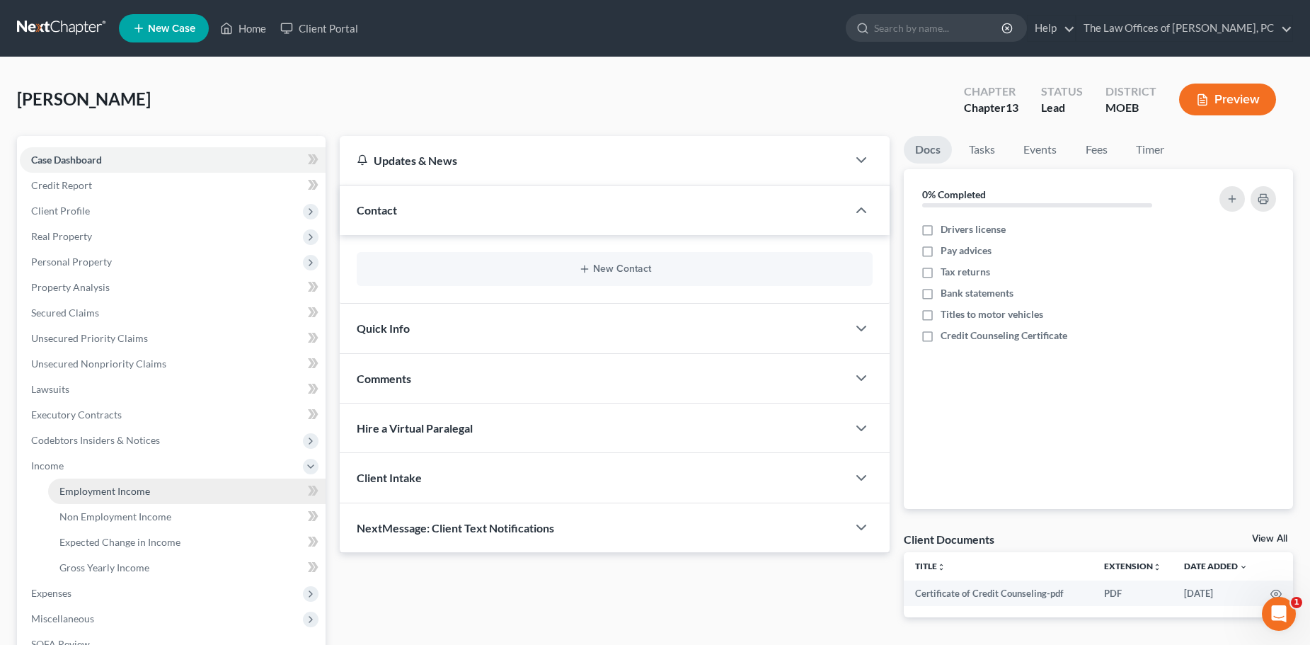 Image resolution: width=1310 pixels, height=645 pixels. What do you see at coordinates (89, 338) in the screenshot?
I see `span: Unsecured Priority Claims` at bounding box center [89, 338].